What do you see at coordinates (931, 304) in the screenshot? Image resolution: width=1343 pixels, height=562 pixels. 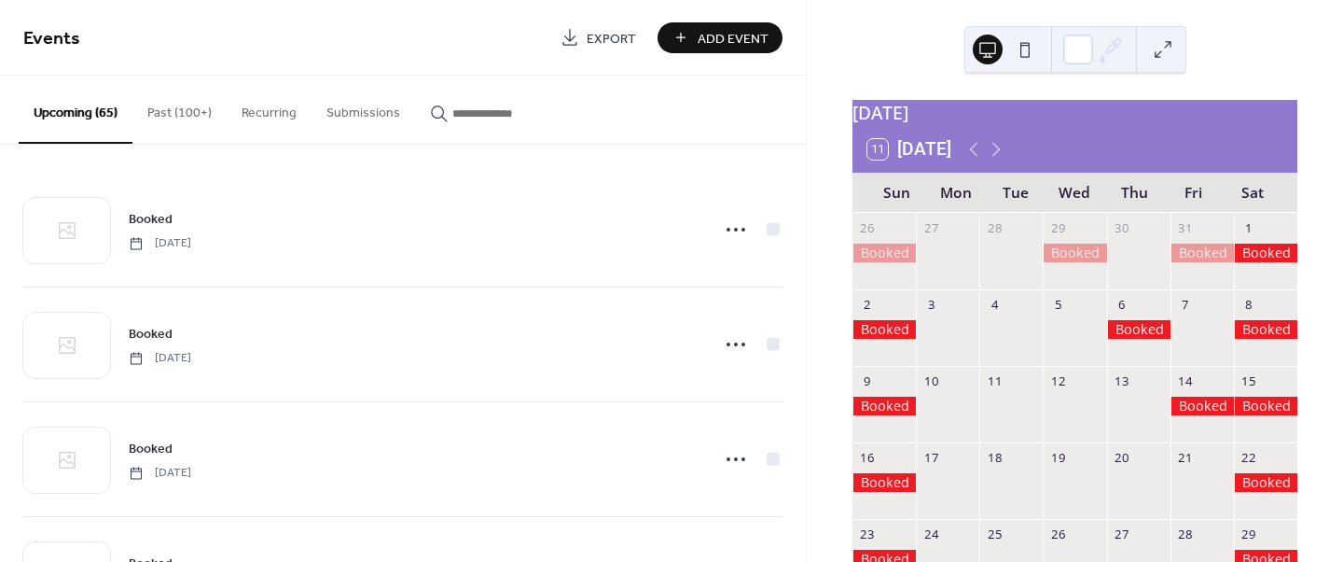 I see `div: 3` at bounding box center [931, 304].